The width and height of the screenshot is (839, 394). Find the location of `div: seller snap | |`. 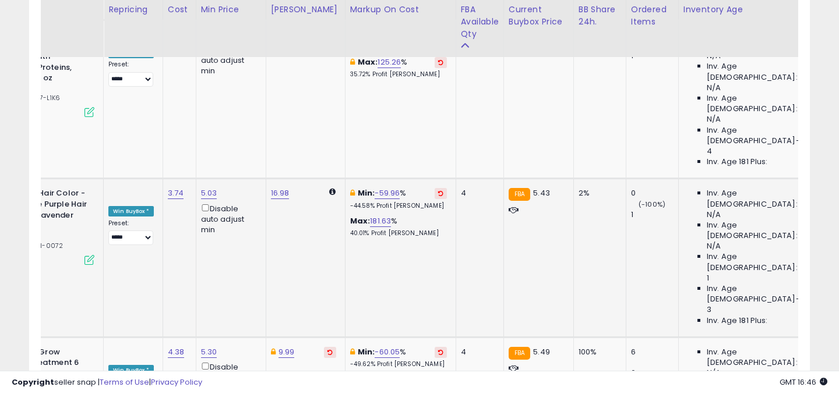

div: seller snap | | is located at coordinates (107, 383).